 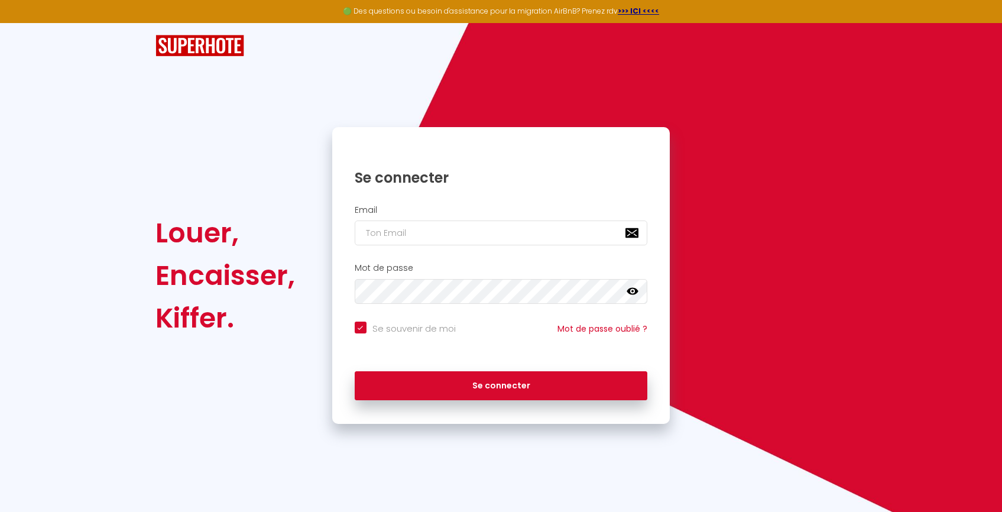 I want to click on strong: >>> ICI <<<<, so click(x=639, y=11).